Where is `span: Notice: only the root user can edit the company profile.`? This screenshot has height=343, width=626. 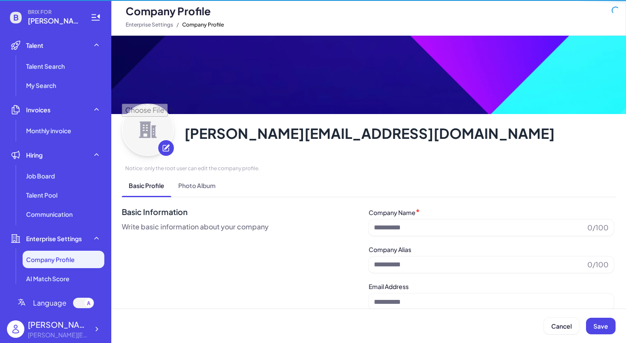 span: Notice: only the root user can edit the company profile. is located at coordinates (370, 168).